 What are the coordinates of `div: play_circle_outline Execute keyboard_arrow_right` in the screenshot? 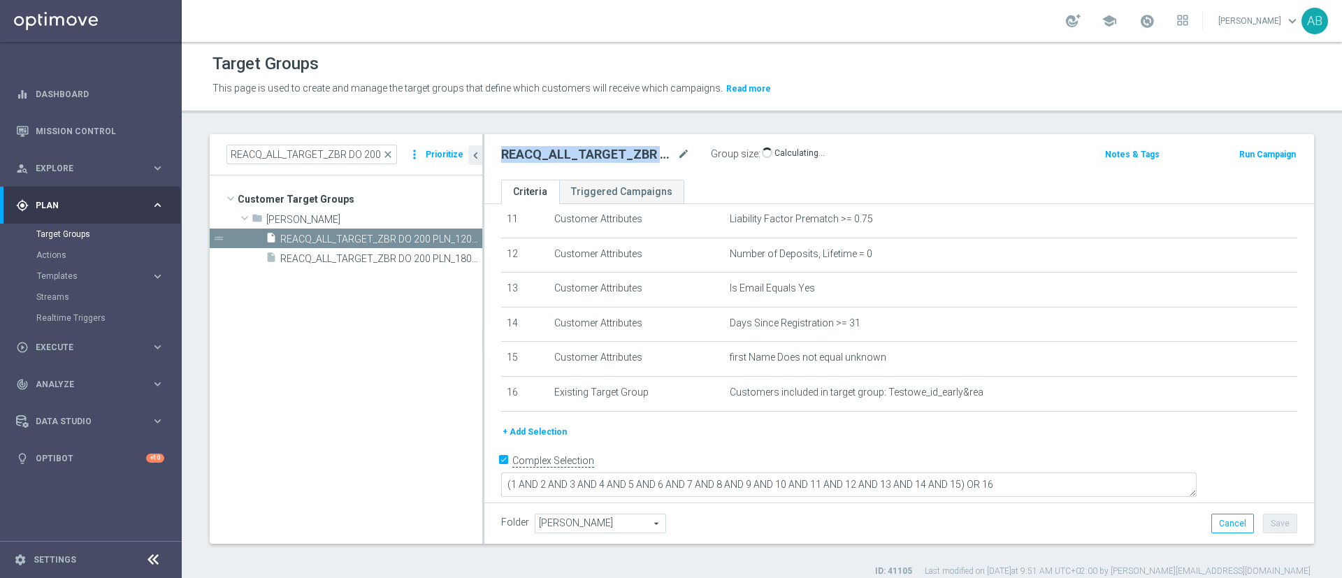 It's located at (90, 347).